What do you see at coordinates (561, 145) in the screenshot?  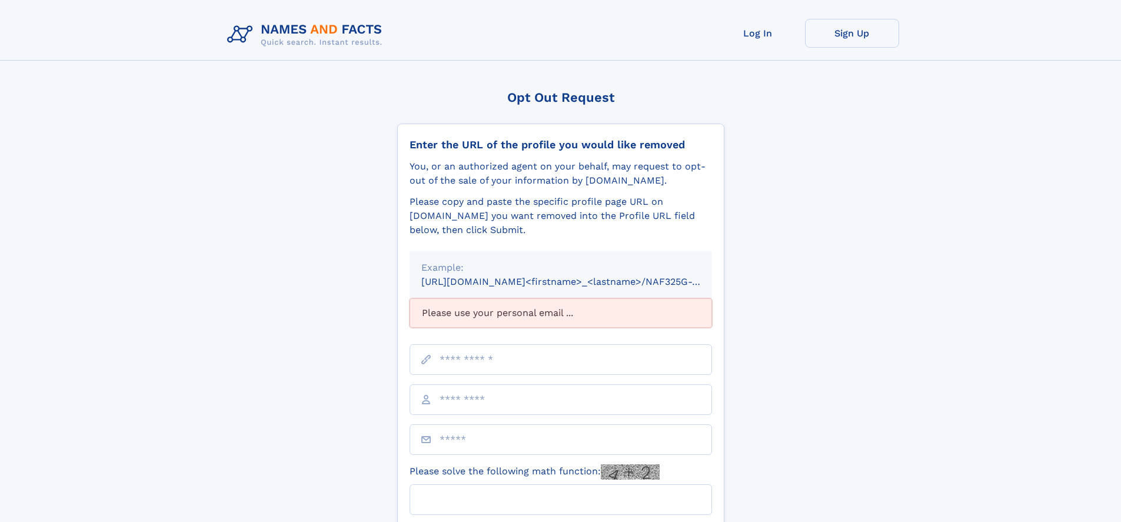 I see `div: Enter the URL of the profile you would like removed` at bounding box center [561, 145].